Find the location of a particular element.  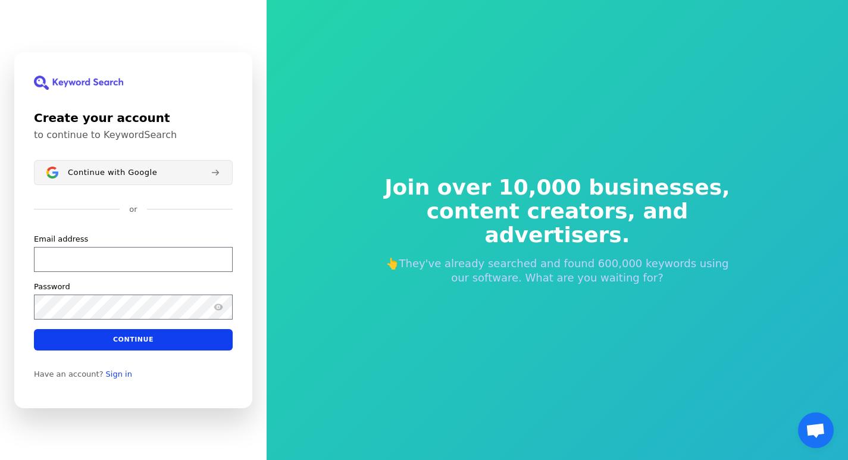

p: 👆They've already searched and found 600,000 keywords using our software. What are you waiting for? is located at coordinates (558, 271).